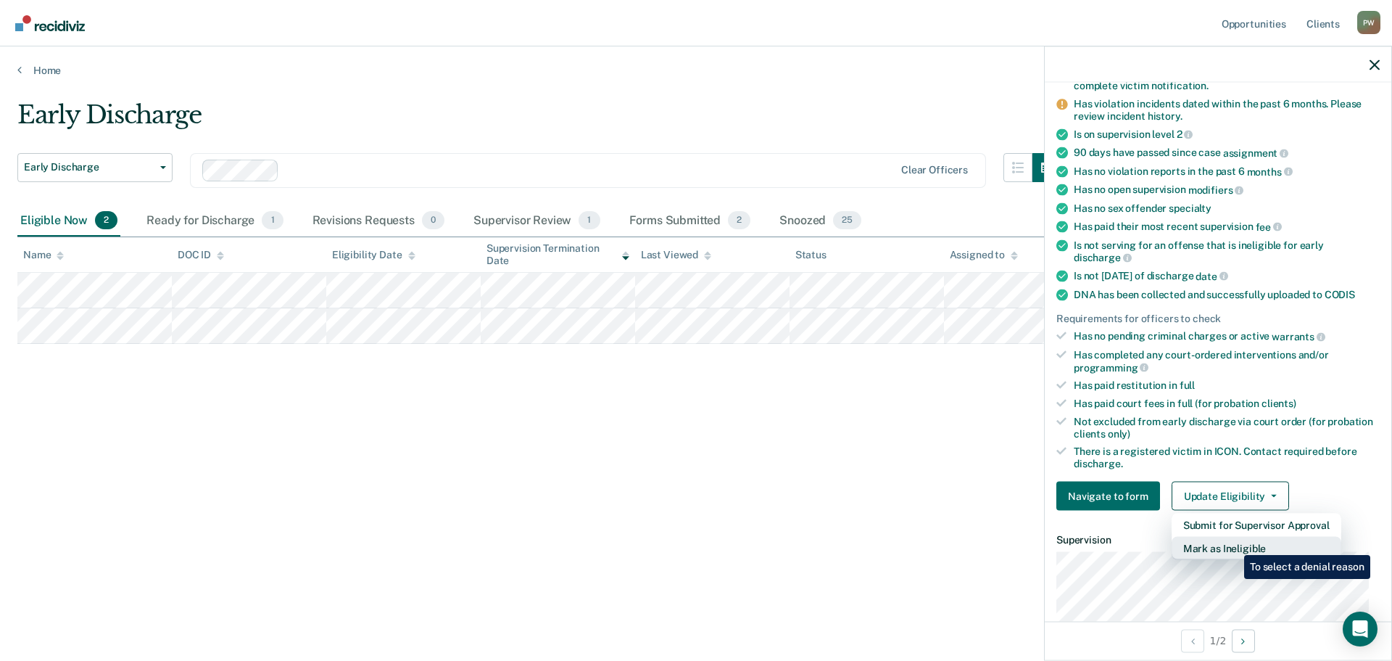 The height and width of the screenshot is (661, 1392). I want to click on button: Profile dropdown button, so click(1369, 22).